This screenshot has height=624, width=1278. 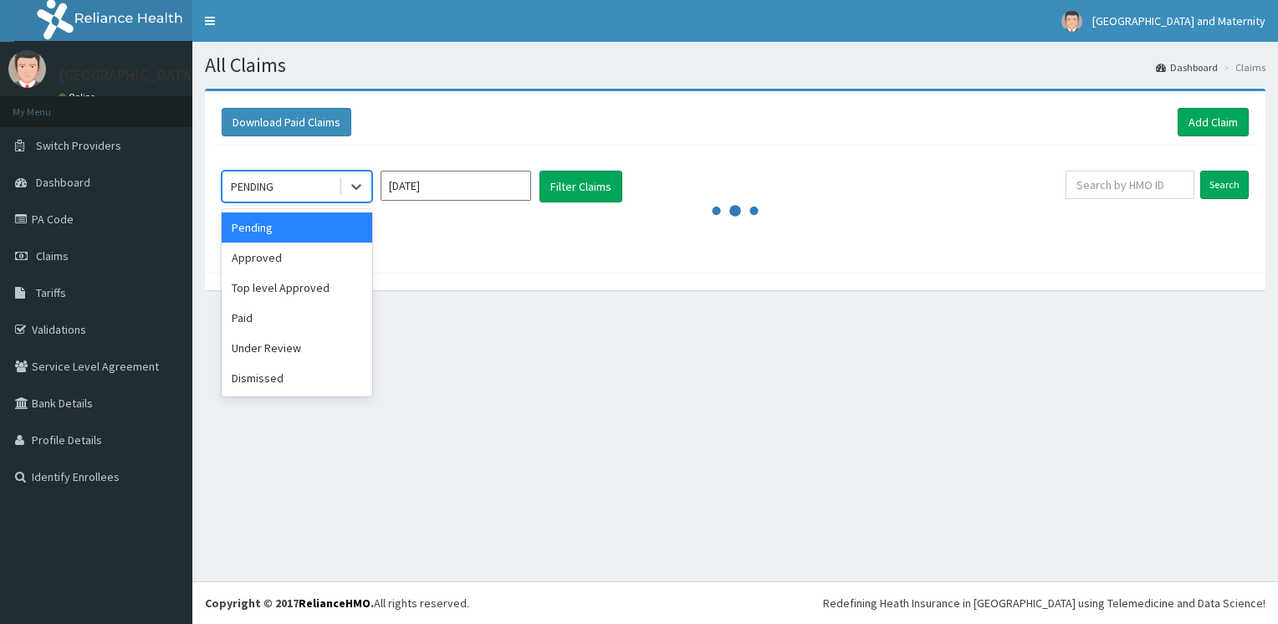 What do you see at coordinates (1224, 185) in the screenshot?
I see `input: Search` at bounding box center [1224, 185].